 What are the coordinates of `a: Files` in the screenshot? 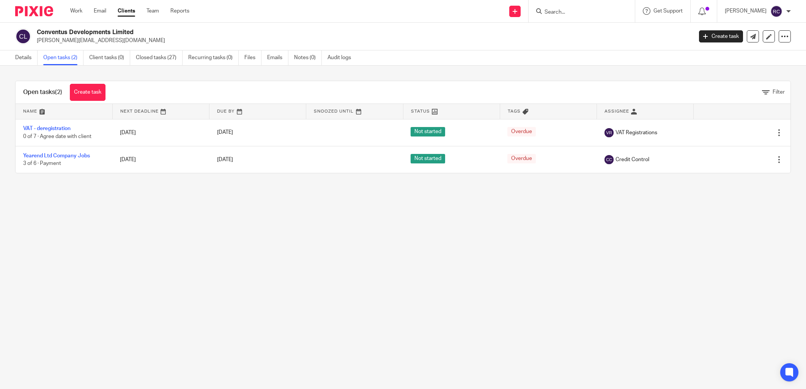 It's located at (253, 58).